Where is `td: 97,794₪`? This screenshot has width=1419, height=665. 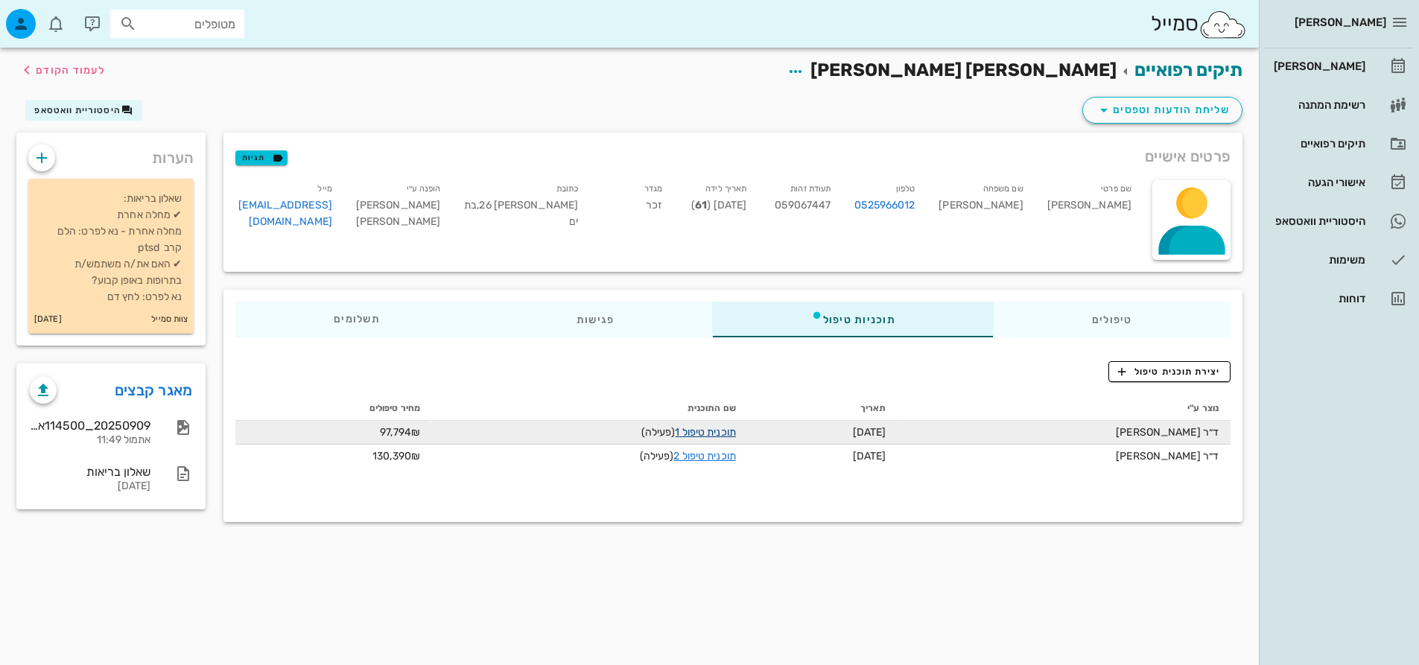 td: 97,794₪ is located at coordinates (334, 433).